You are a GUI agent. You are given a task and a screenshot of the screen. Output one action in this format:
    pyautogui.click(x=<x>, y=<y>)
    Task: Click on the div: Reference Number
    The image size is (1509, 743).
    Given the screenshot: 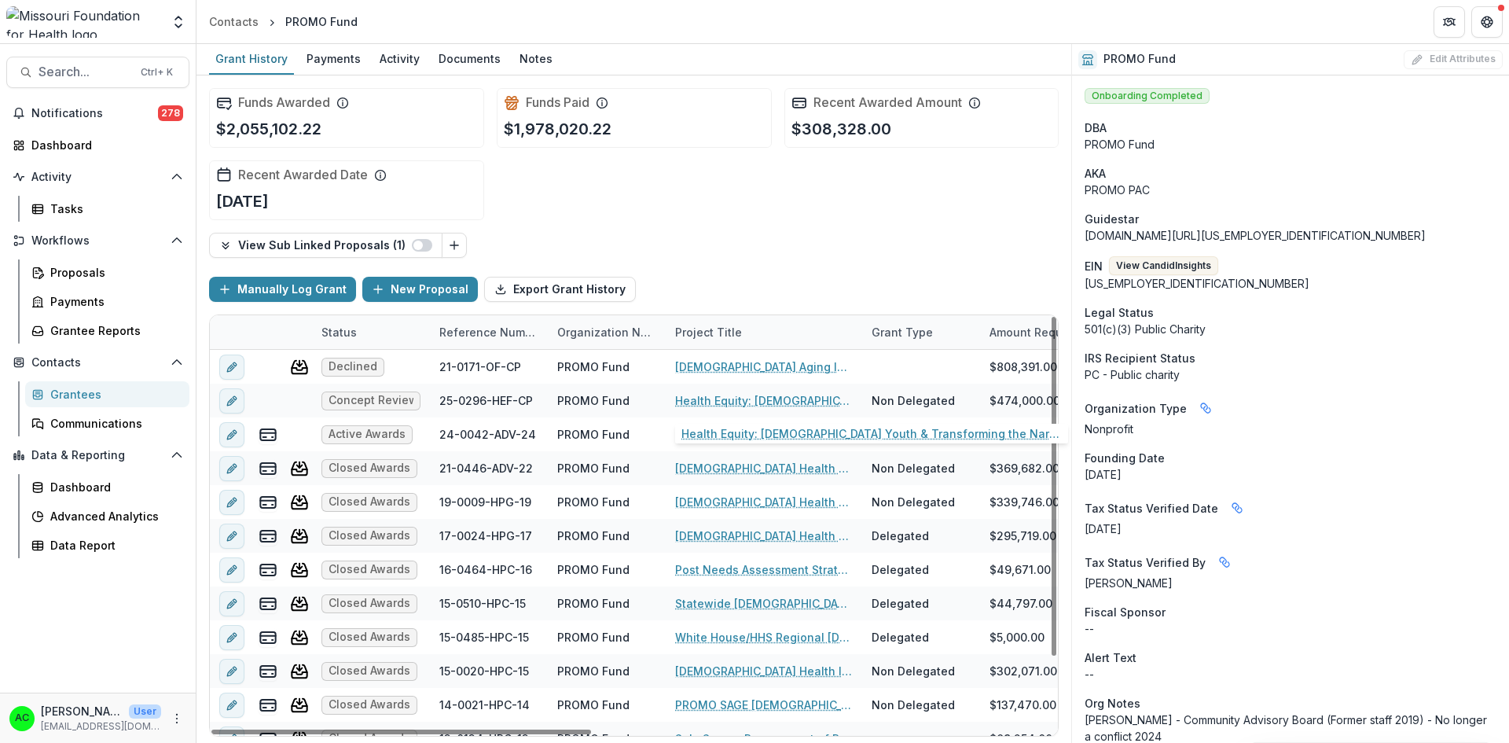 What is the action you would take?
    pyautogui.click(x=489, y=332)
    